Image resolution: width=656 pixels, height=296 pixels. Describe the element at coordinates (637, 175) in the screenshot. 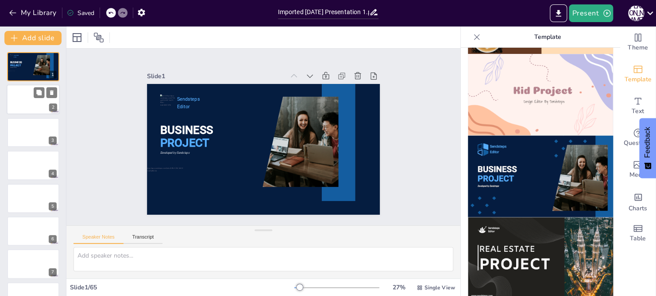

I see `span: Media` at that location.